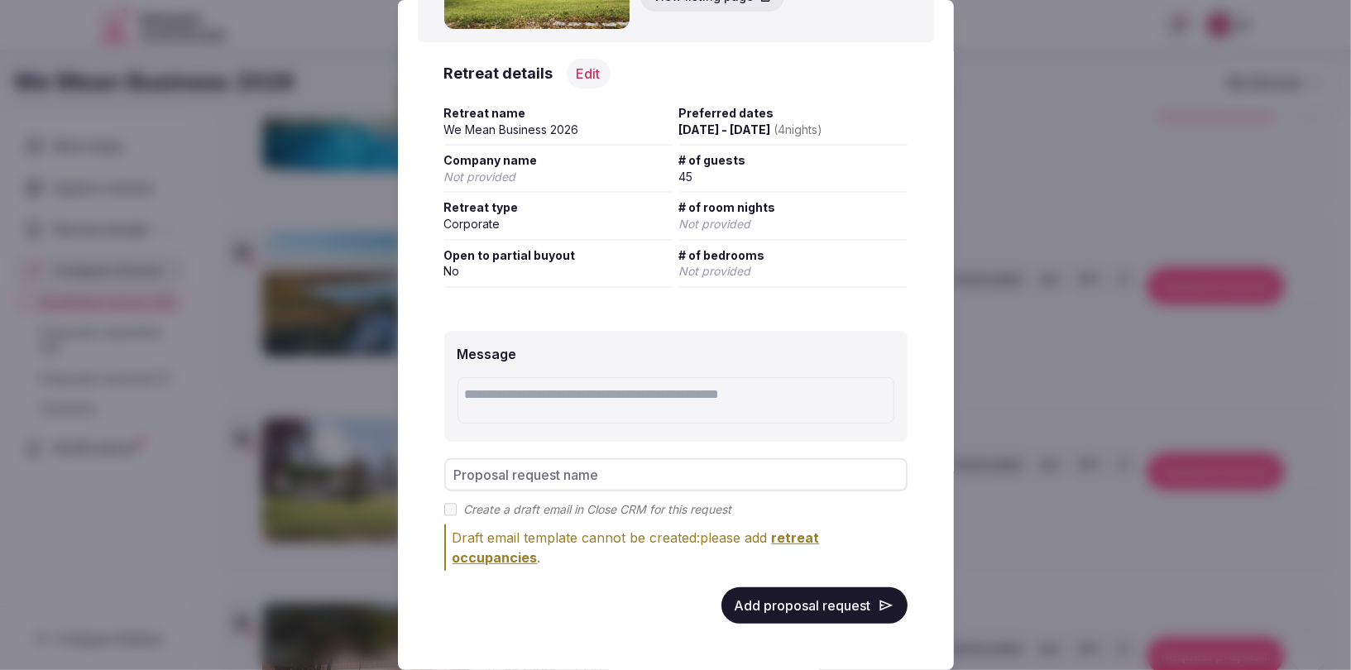 This screenshot has height=670, width=1351. I want to click on span: Open to partial buyout, so click(559, 256).